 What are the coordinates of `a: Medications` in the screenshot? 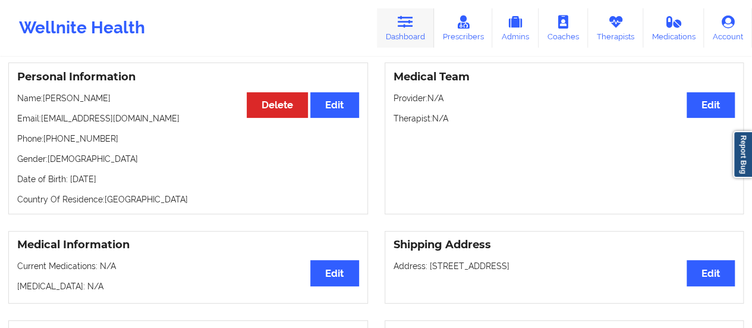 It's located at (674, 28).